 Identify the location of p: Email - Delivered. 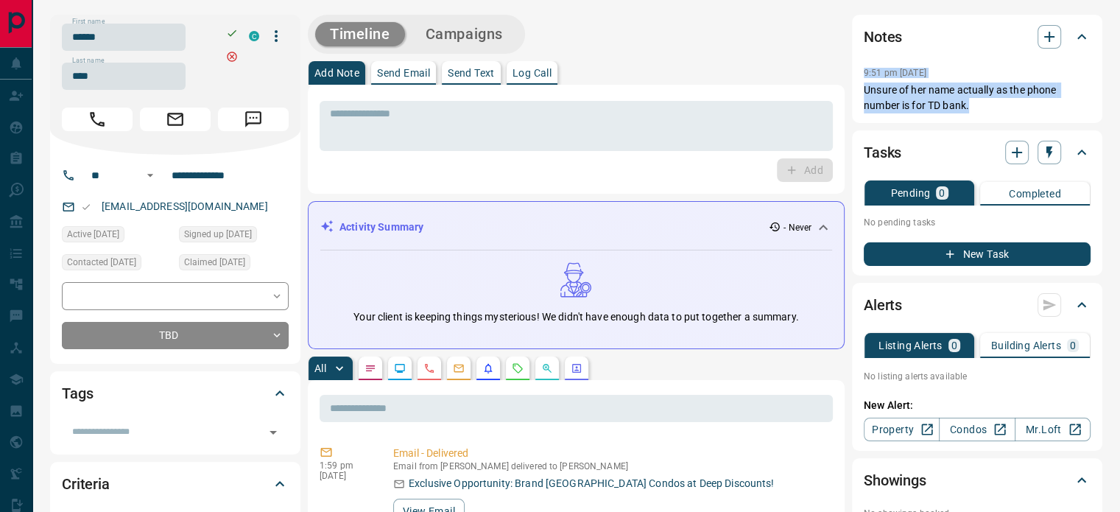
(610, 453).